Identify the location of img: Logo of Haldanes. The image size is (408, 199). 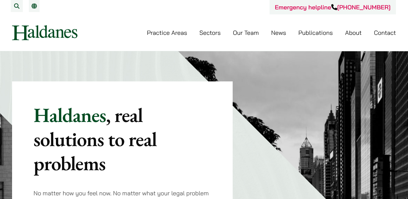
(45, 32).